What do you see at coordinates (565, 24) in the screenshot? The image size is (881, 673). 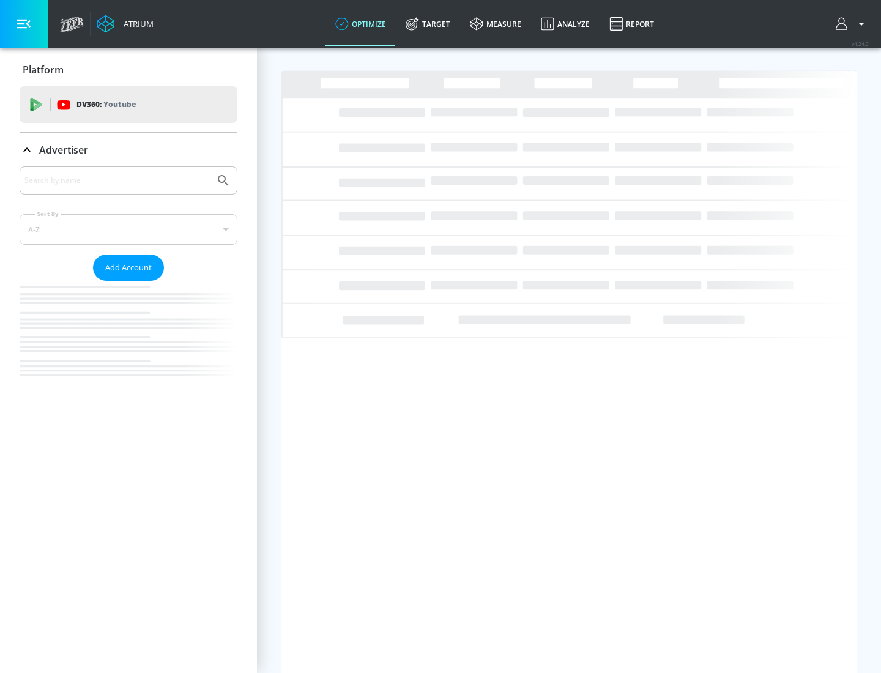 I see `a: Analyze` at bounding box center [565, 24].